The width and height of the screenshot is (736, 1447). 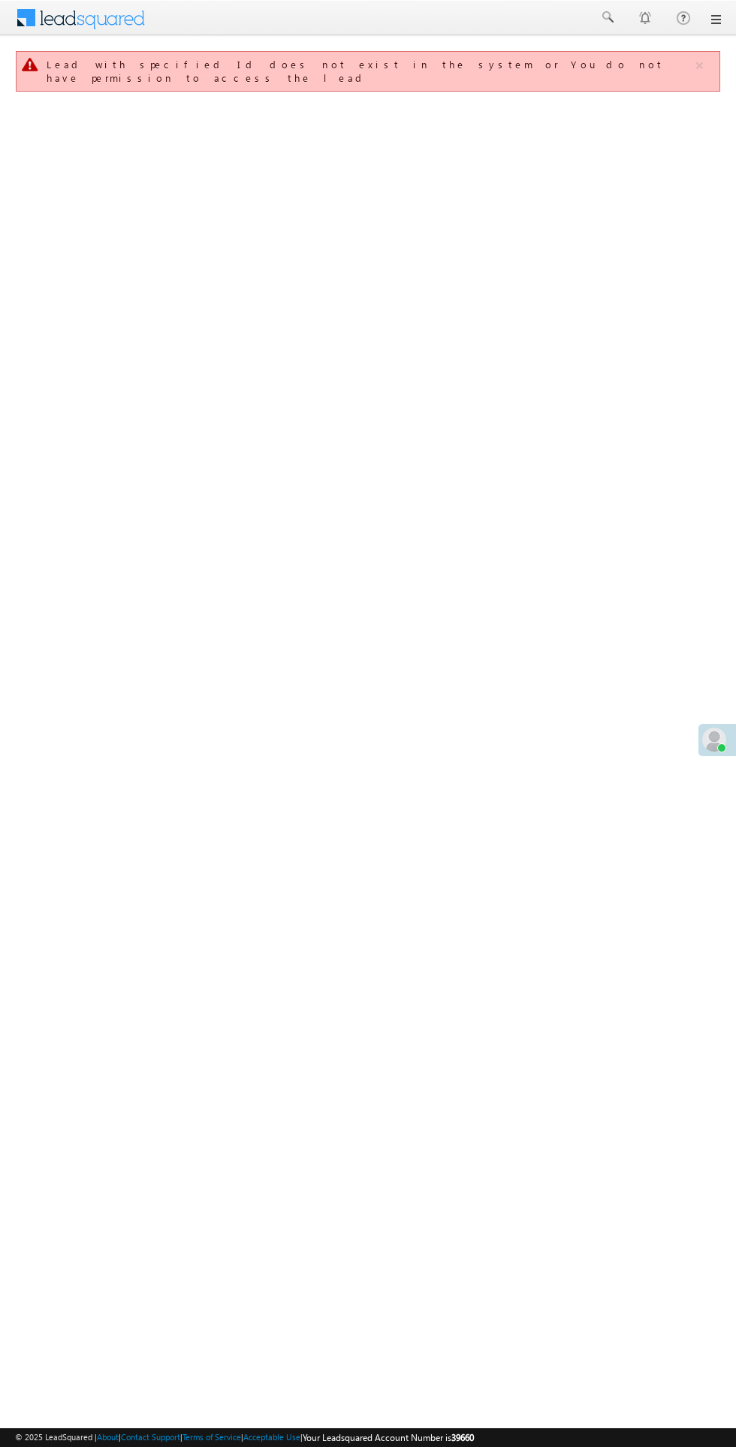 I want to click on div: Lead with specified Id does not exist in the system or You do not have permission to access the lead, so click(x=369, y=71).